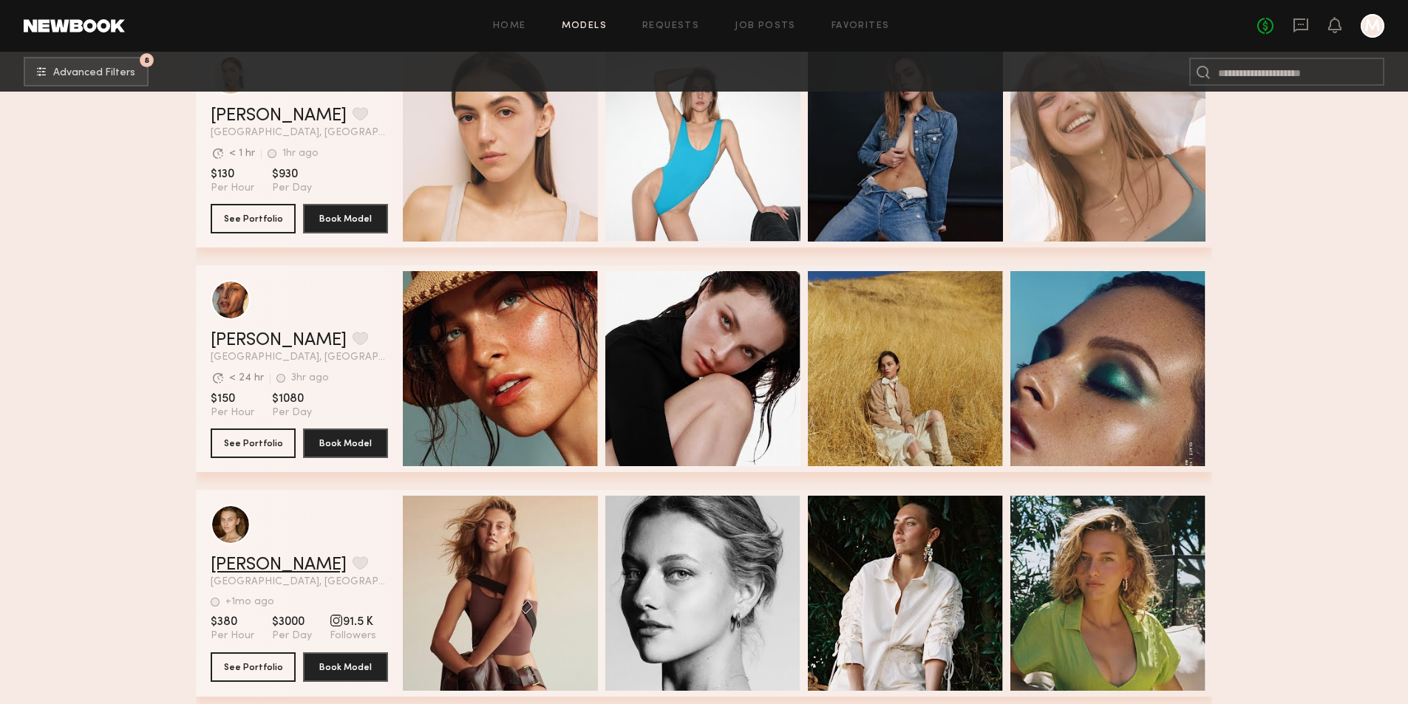 The image size is (1408, 704). Describe the element at coordinates (94, 73) in the screenshot. I see `span: Advanced Filters` at that location.